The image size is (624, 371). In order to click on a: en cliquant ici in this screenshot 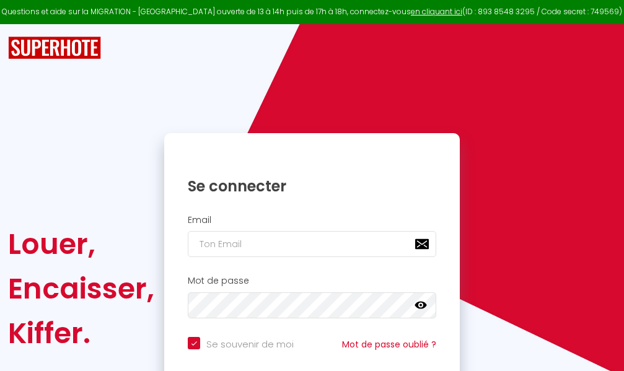, I will do `click(436, 11)`.